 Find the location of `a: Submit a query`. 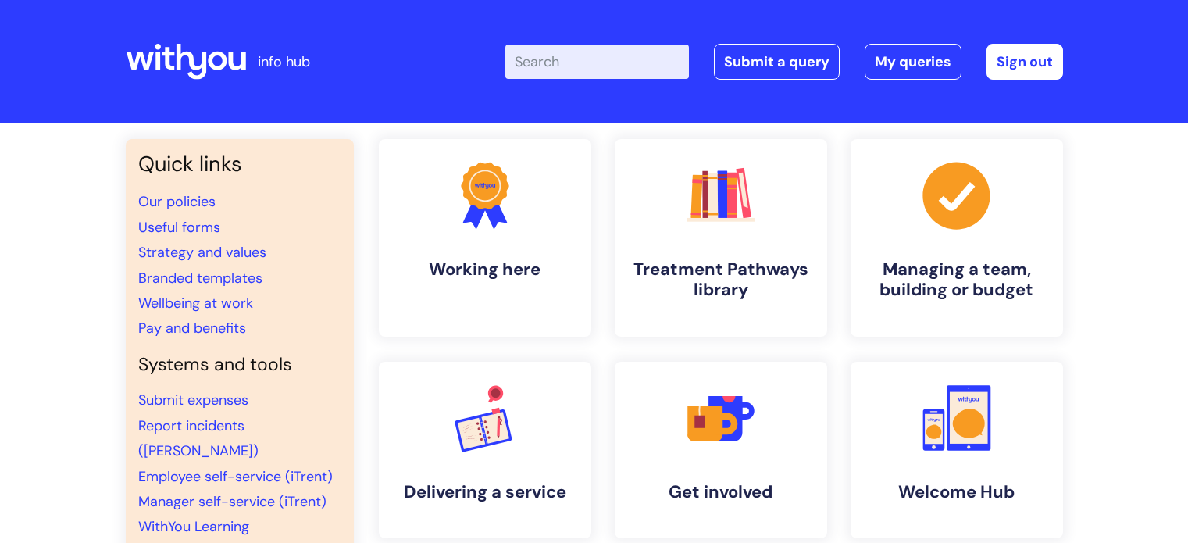

a: Submit a query is located at coordinates (776, 62).